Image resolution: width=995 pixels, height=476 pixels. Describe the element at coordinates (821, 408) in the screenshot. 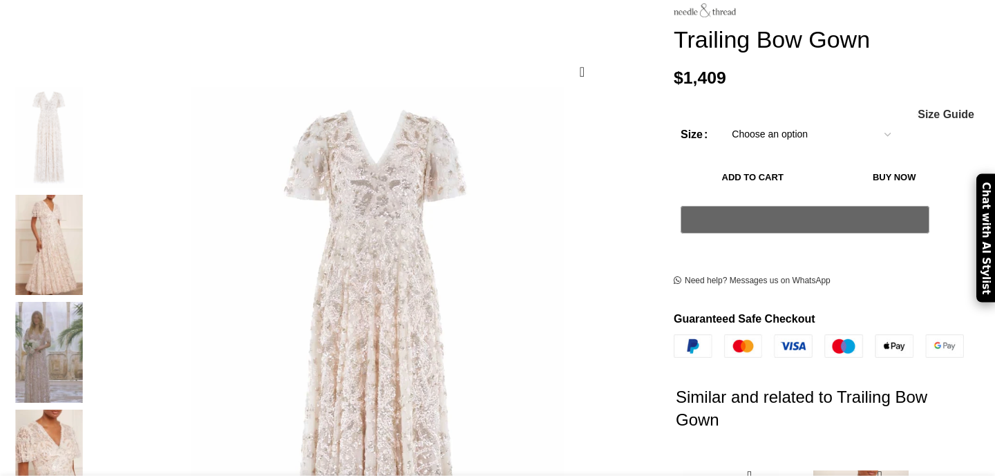

I see `h2: Similar and related to Trailing Bow Gown` at that location.